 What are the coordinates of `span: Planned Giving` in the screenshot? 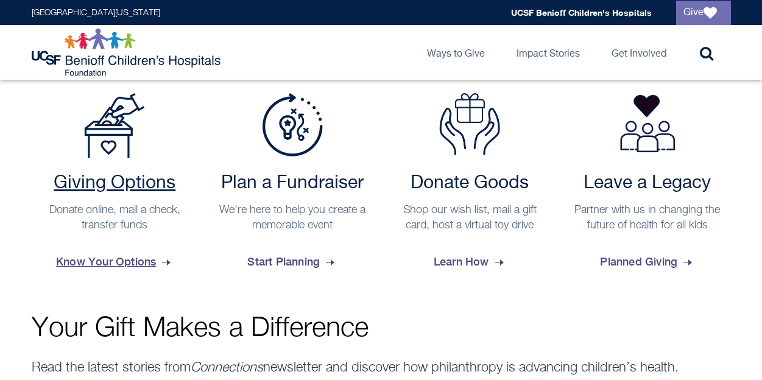 It's located at (647, 262).